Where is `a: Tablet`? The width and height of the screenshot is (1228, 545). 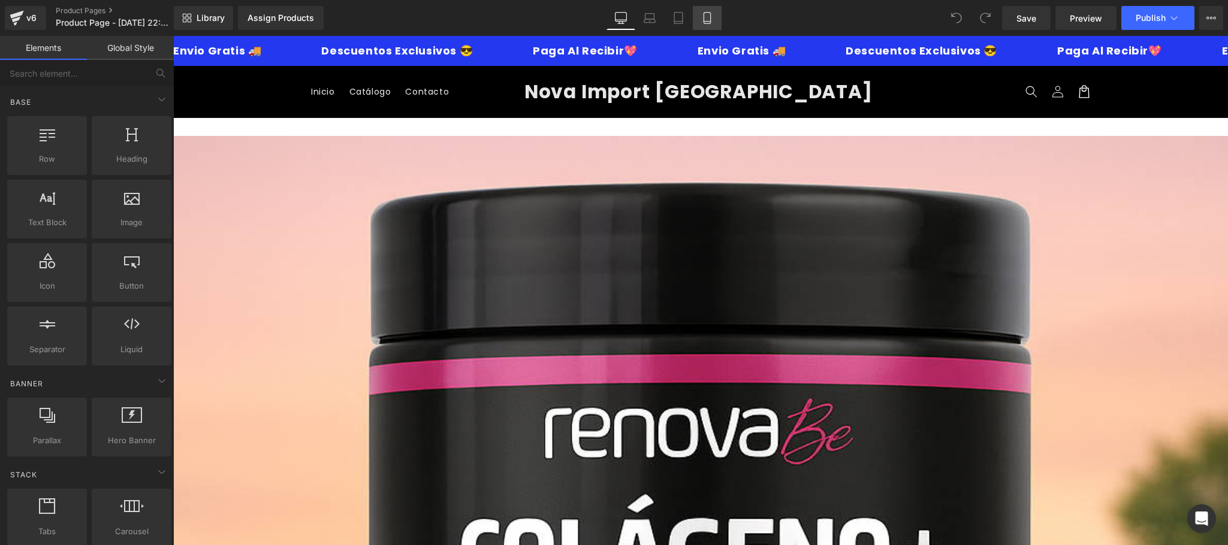
a: Tablet is located at coordinates (678, 18).